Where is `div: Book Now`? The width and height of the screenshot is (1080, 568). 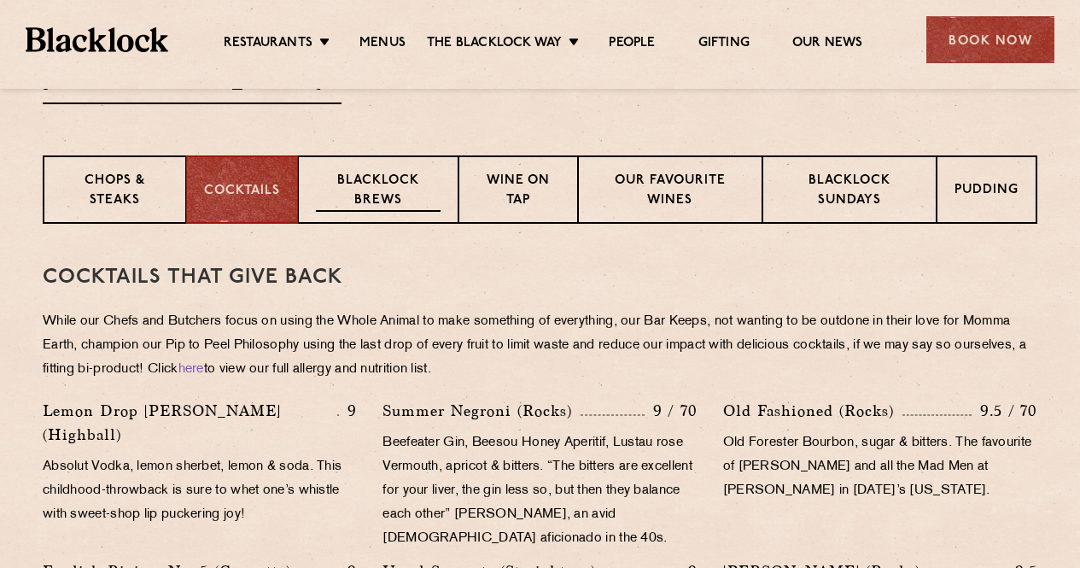
div: Book Now is located at coordinates (991, 39).